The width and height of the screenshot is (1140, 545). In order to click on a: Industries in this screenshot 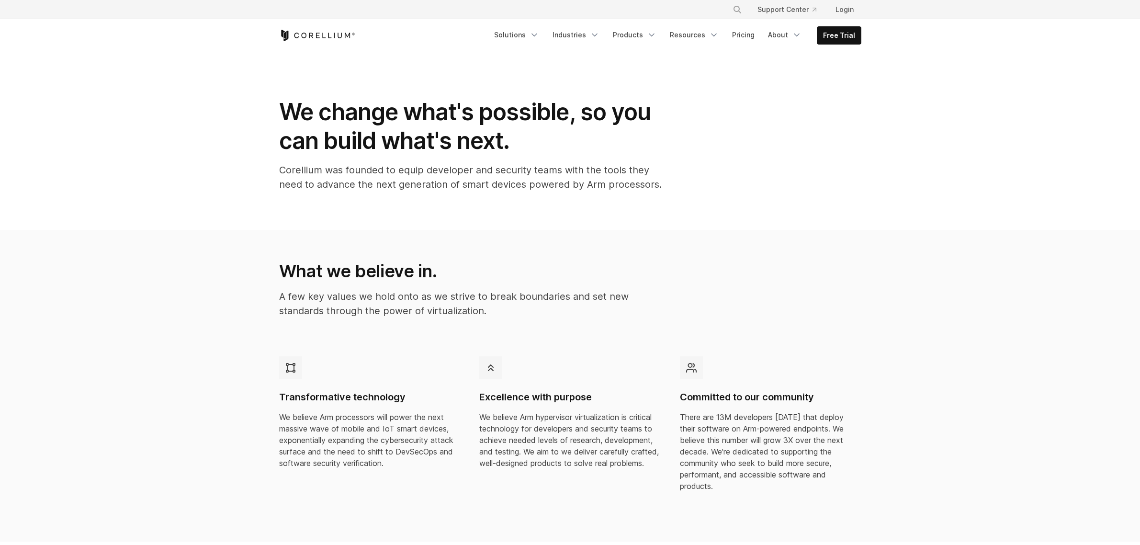, I will do `click(576, 35)`.